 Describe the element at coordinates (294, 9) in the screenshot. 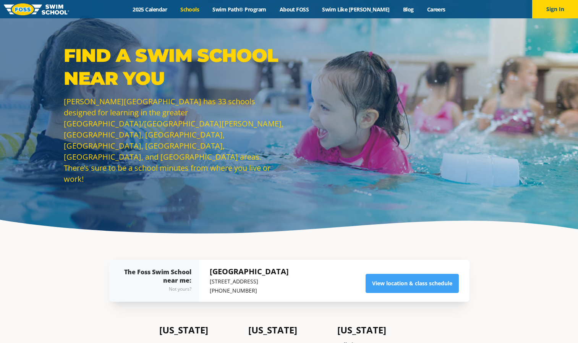

I see `a: About FOSS` at that location.